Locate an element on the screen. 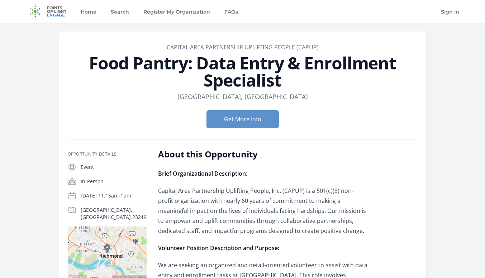  h2: About this Opportunity is located at coordinates (263, 154).